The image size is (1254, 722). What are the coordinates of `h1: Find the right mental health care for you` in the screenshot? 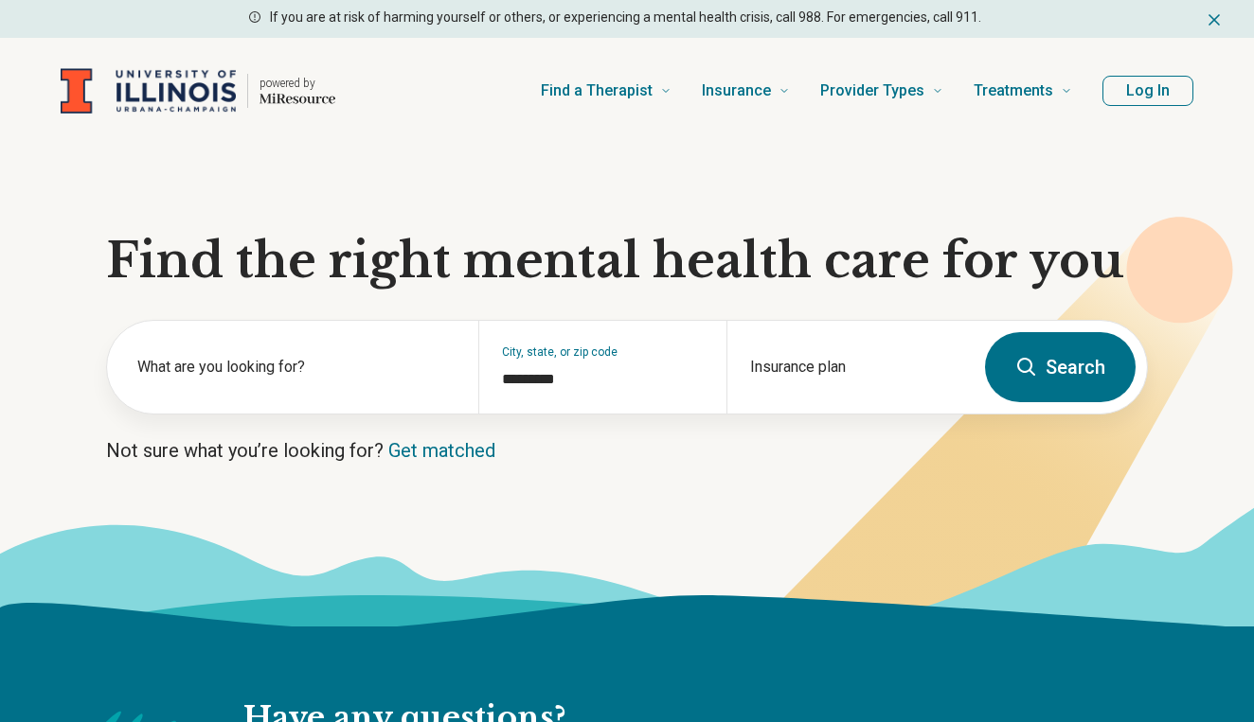 It's located at (627, 261).